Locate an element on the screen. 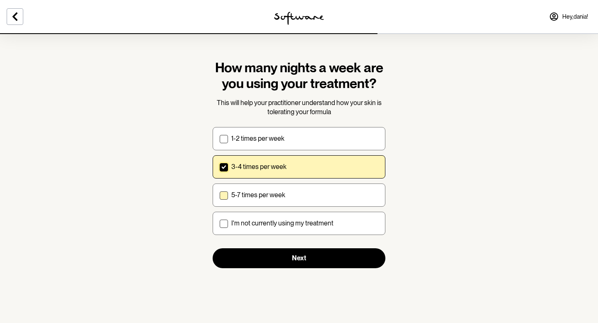 The width and height of the screenshot is (598, 323). h1: How many nights a week are you using your treatment? is located at coordinates (299, 76).